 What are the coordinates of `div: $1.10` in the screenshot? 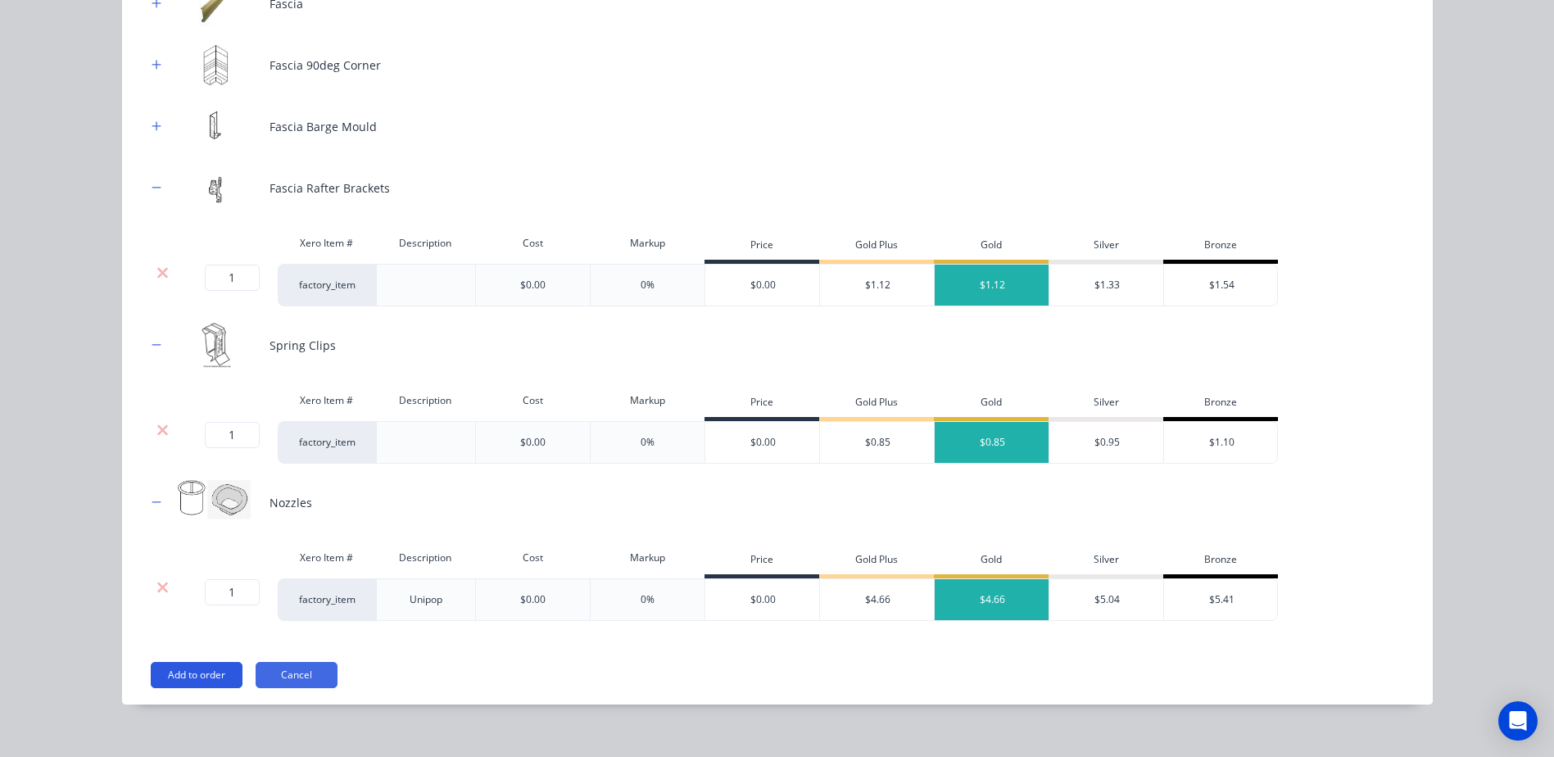 It's located at (1221, 442).